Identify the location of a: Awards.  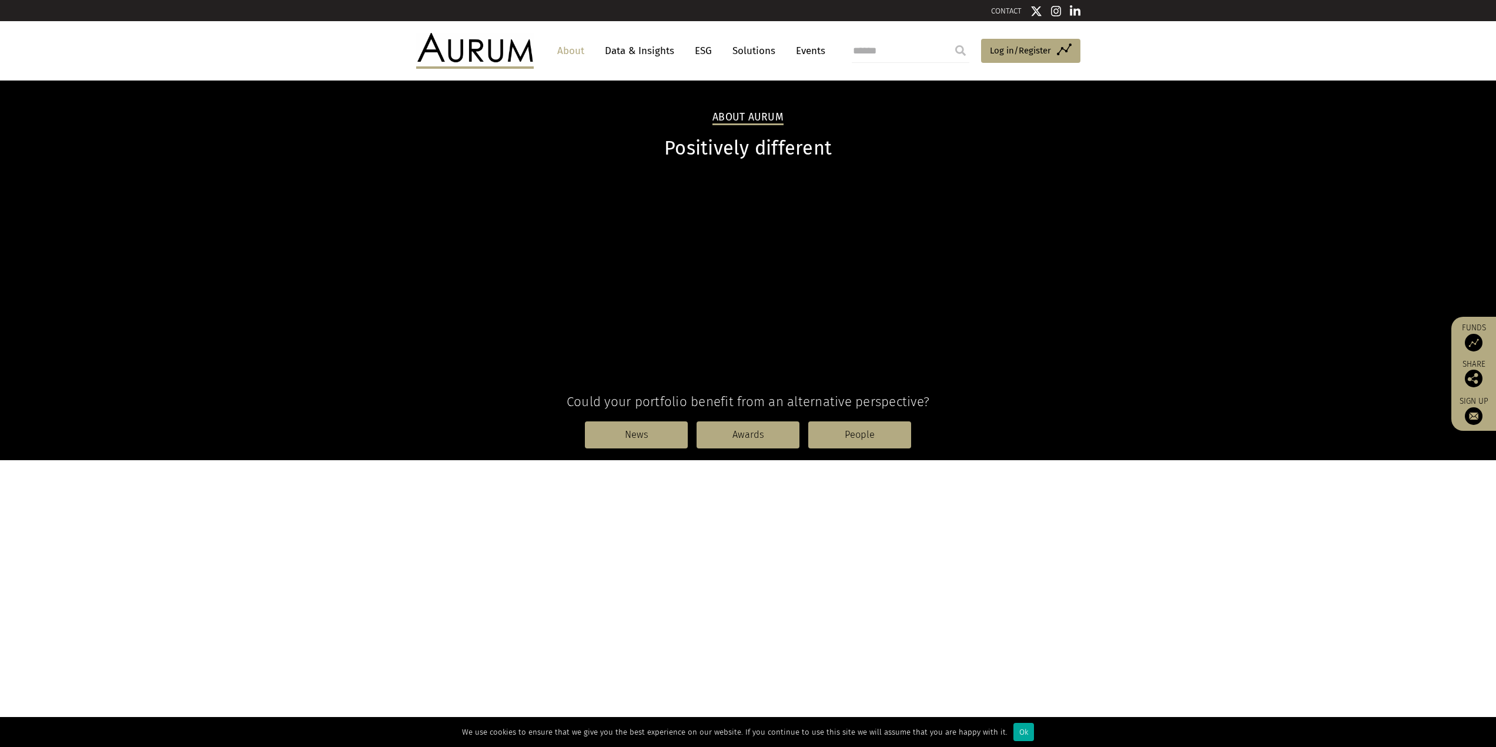
(748, 435).